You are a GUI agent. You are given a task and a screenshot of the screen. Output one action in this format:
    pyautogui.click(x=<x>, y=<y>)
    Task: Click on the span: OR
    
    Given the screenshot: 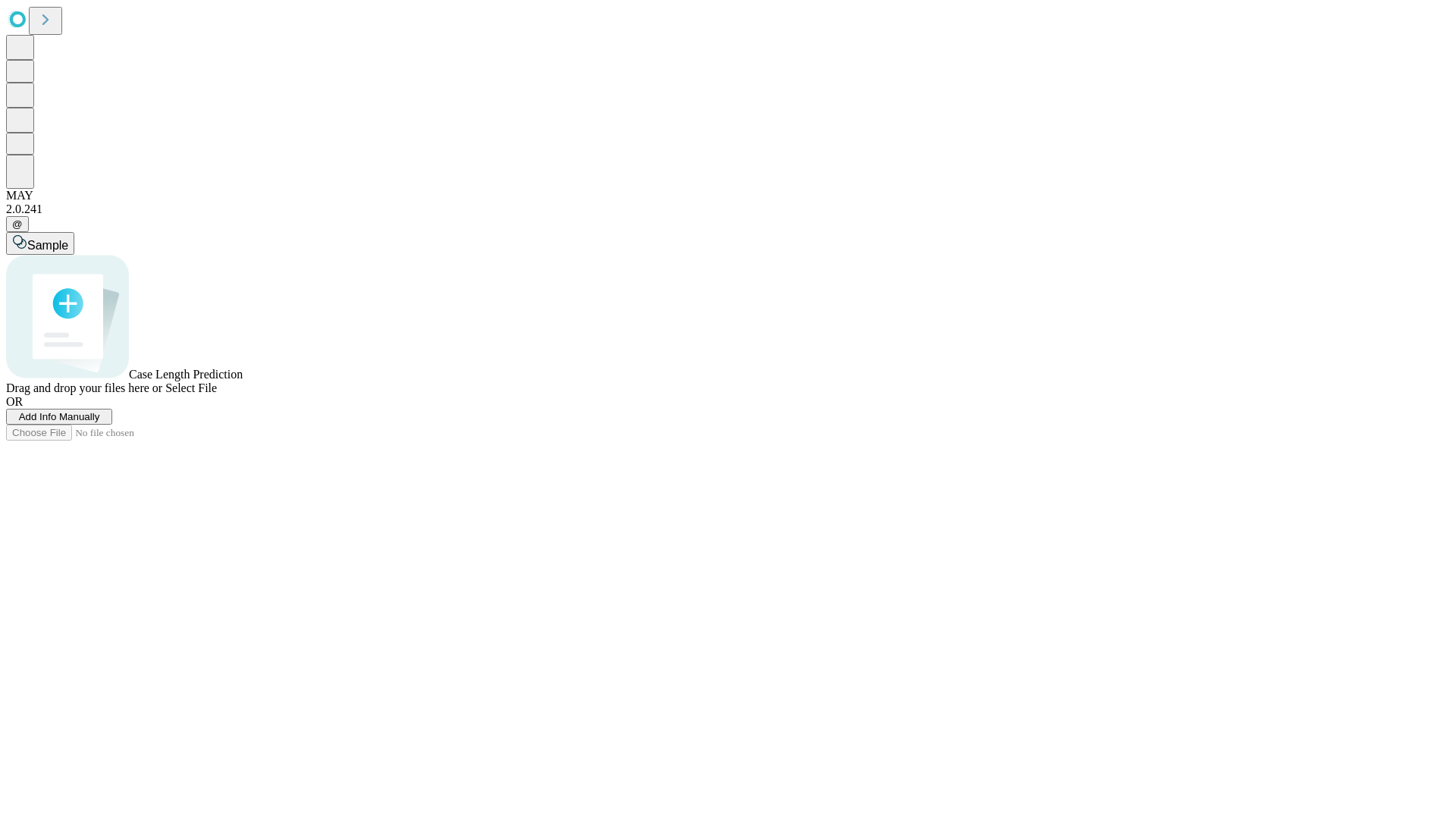 What is the action you would take?
    pyautogui.click(x=14, y=401)
    